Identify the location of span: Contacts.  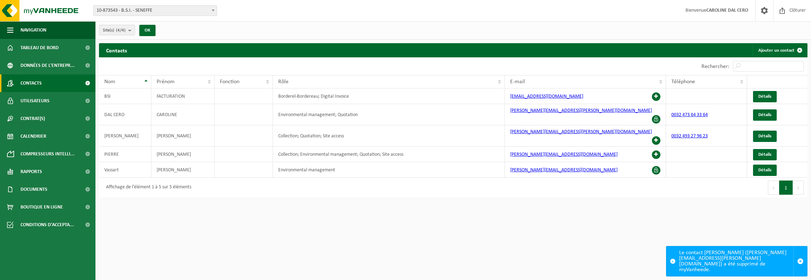
(31, 83).